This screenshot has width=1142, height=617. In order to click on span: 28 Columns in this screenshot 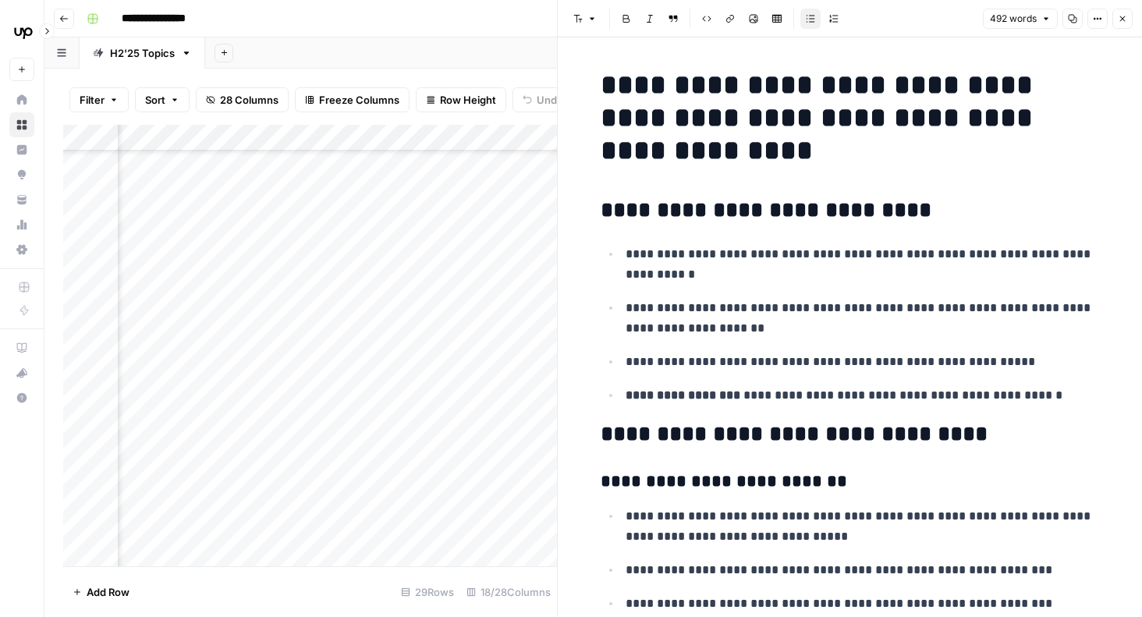, I will do `click(249, 100)`.